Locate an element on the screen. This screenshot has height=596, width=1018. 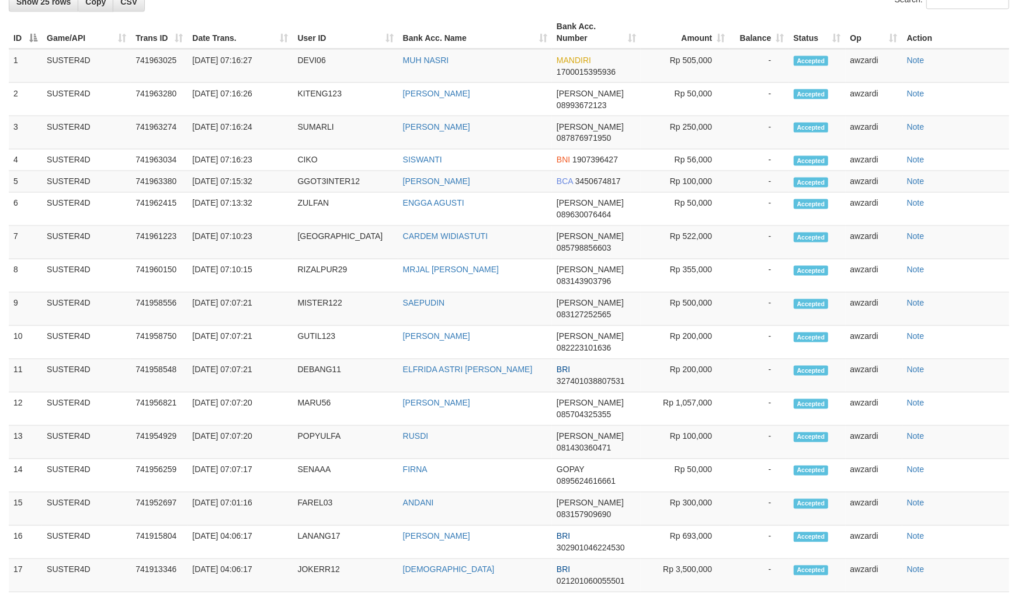
td: 741954929 is located at coordinates (159, 442).